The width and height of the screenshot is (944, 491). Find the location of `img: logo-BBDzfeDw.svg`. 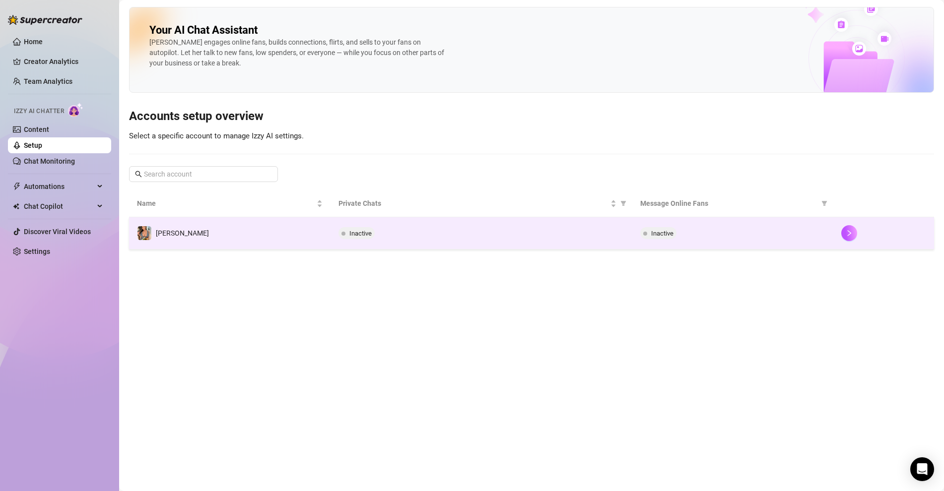

img: logo-BBDzfeDw.svg is located at coordinates (45, 20).